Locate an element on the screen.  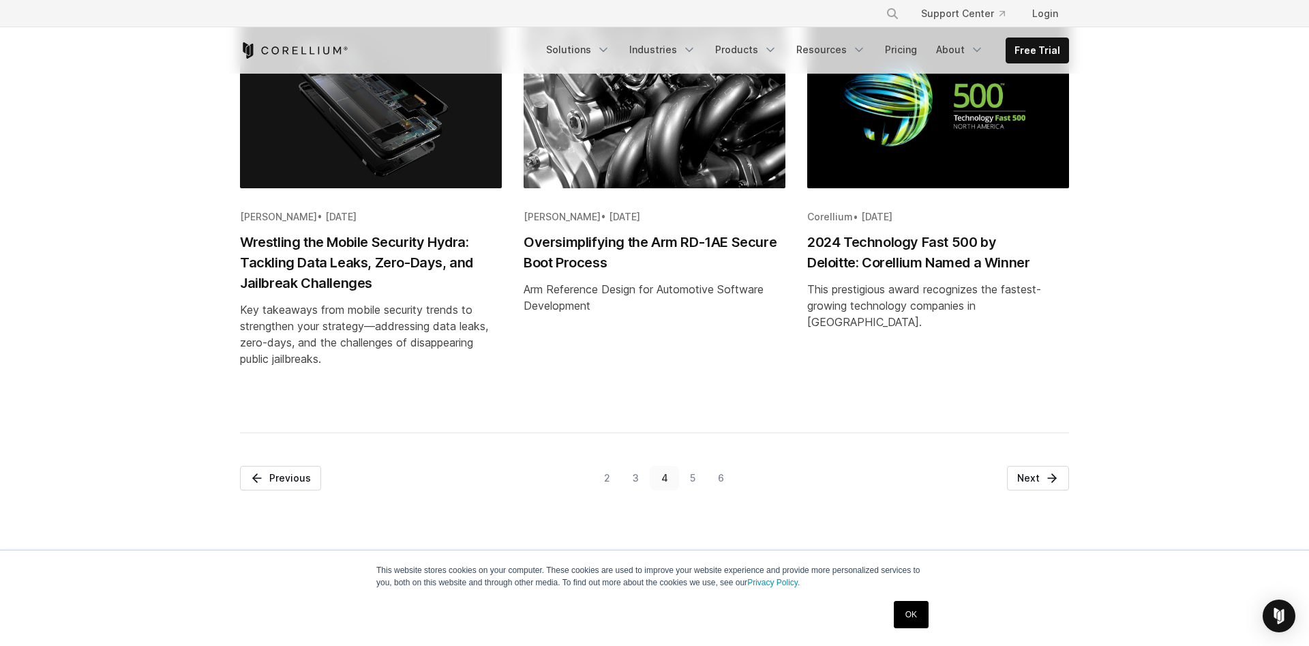
a: About is located at coordinates (960, 50).